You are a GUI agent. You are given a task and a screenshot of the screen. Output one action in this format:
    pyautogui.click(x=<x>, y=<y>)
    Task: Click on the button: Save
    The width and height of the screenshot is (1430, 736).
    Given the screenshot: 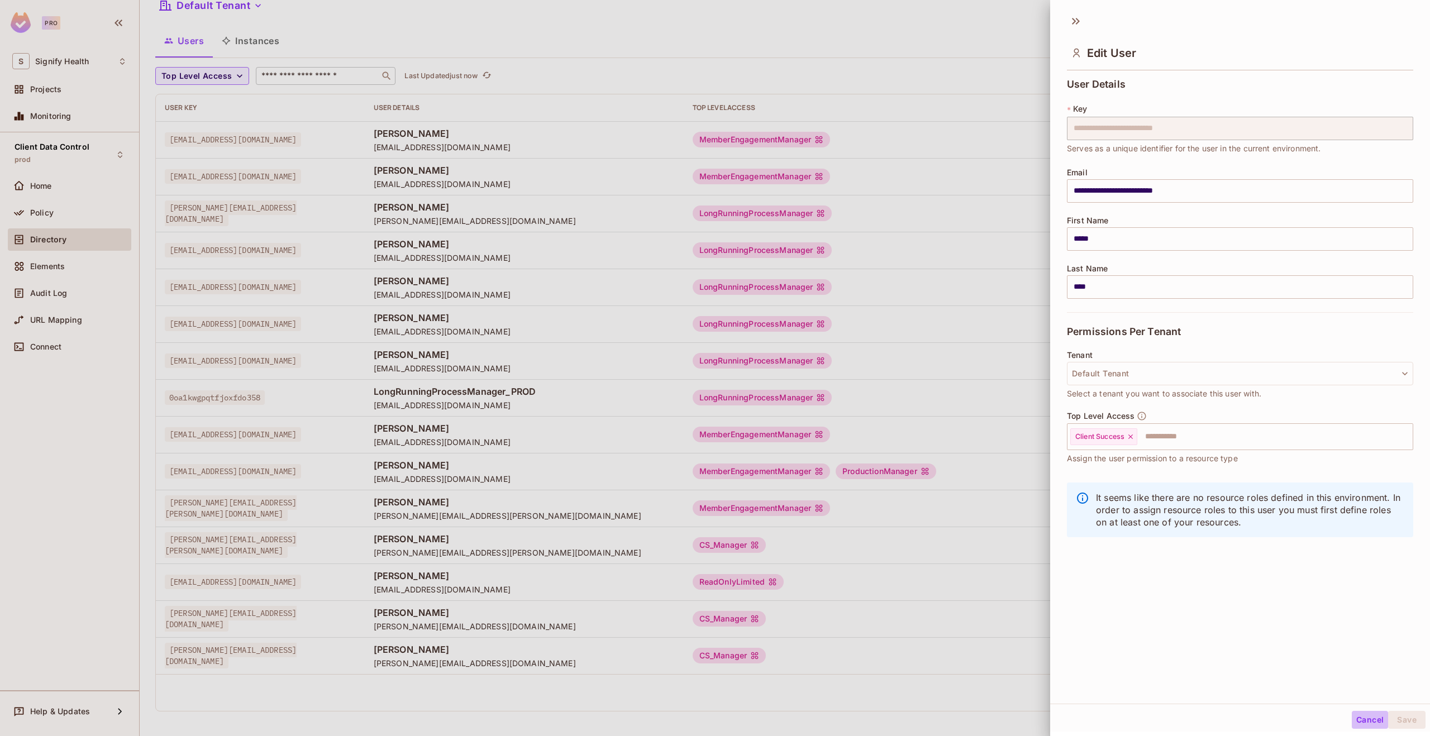 What is the action you would take?
    pyautogui.click(x=1406, y=720)
    